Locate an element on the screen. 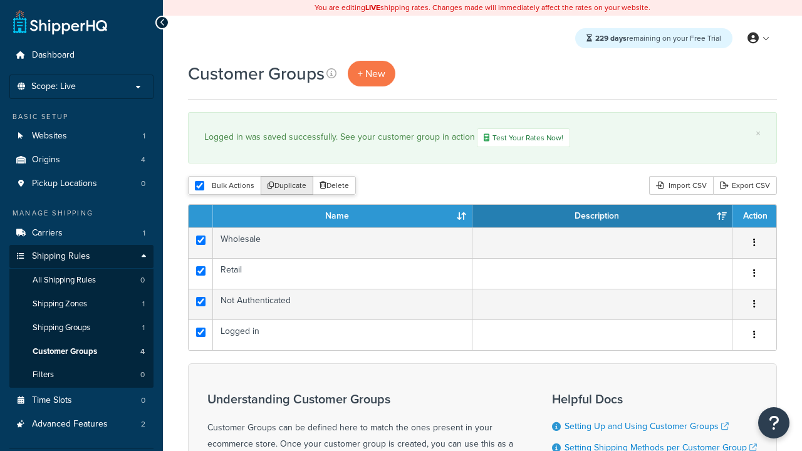  span: Shipping Rules is located at coordinates (61, 256).